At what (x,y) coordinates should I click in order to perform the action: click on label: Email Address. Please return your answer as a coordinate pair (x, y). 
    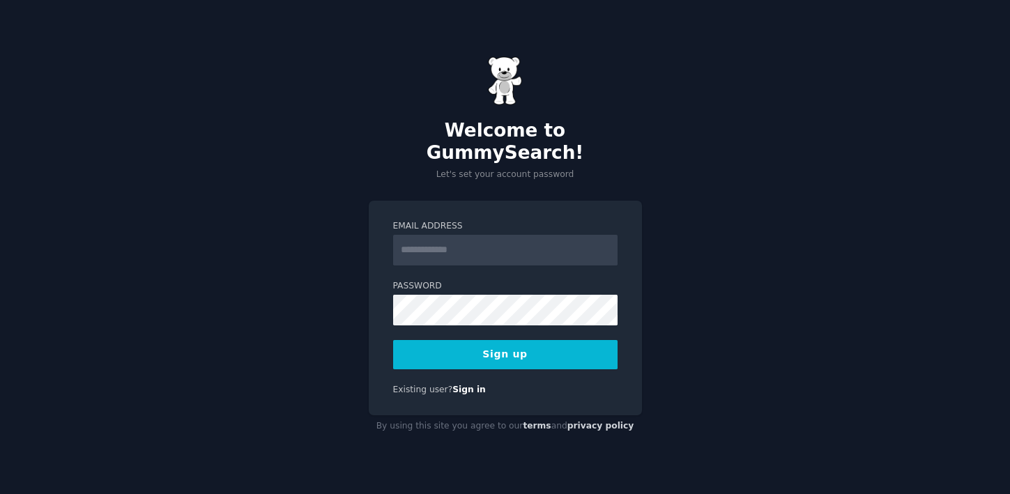
    Looking at the image, I should click on (505, 227).